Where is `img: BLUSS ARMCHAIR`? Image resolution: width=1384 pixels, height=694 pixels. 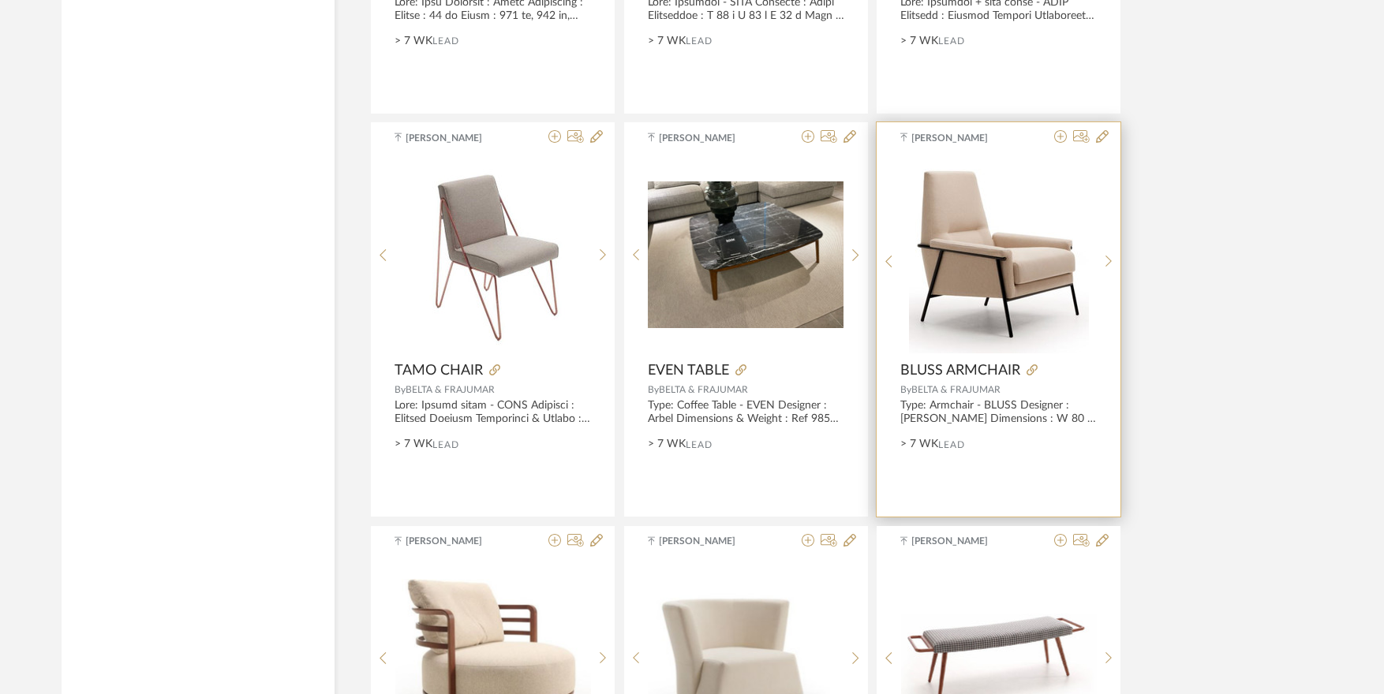
img: BLUSS ARMCHAIR is located at coordinates (999, 255).